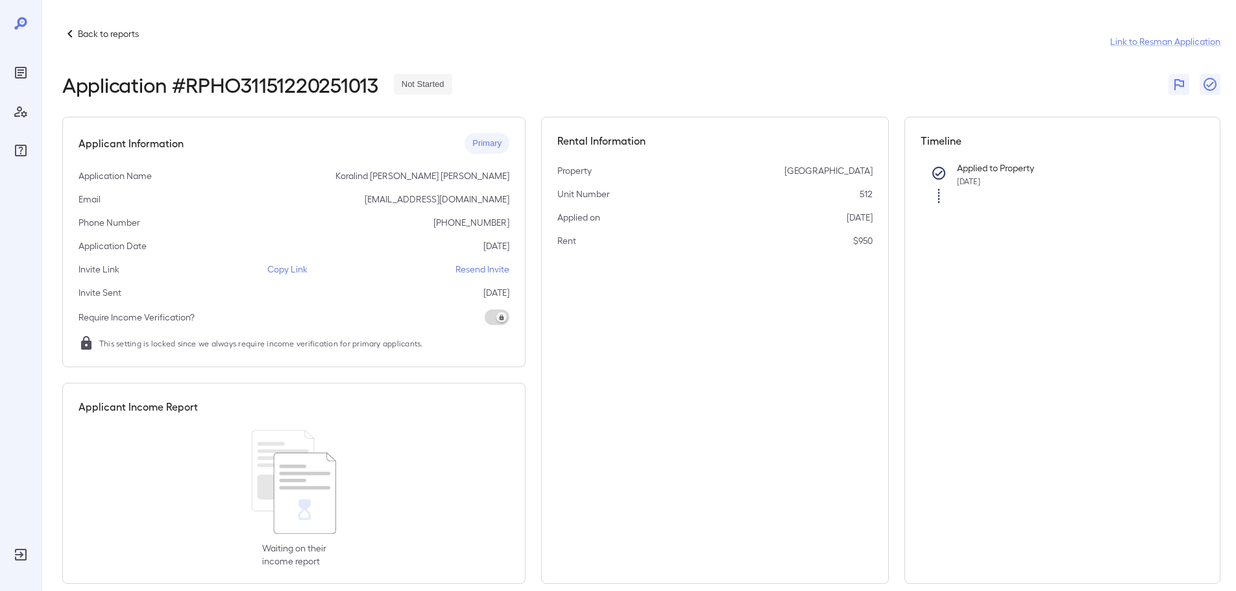 This screenshot has height=591, width=1236. What do you see at coordinates (108, 34) in the screenshot?
I see `p: Back to reports` at bounding box center [108, 34].